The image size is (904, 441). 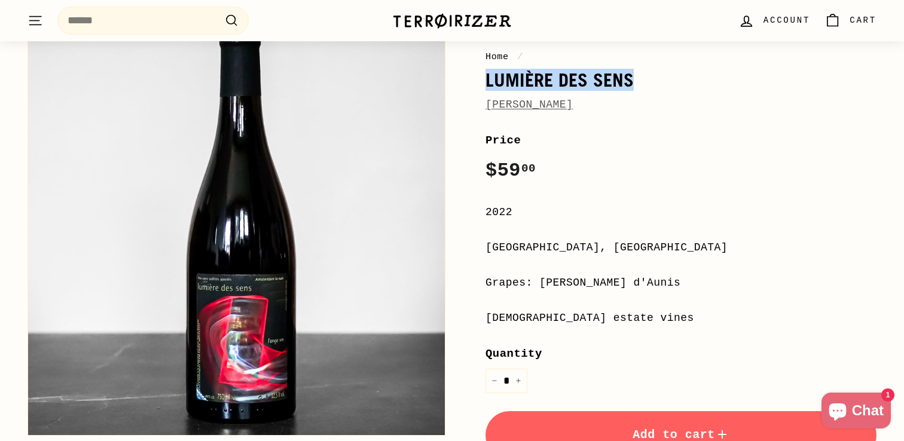 What do you see at coordinates (850, 20) in the screenshot?
I see `a: Cart` at bounding box center [850, 20].